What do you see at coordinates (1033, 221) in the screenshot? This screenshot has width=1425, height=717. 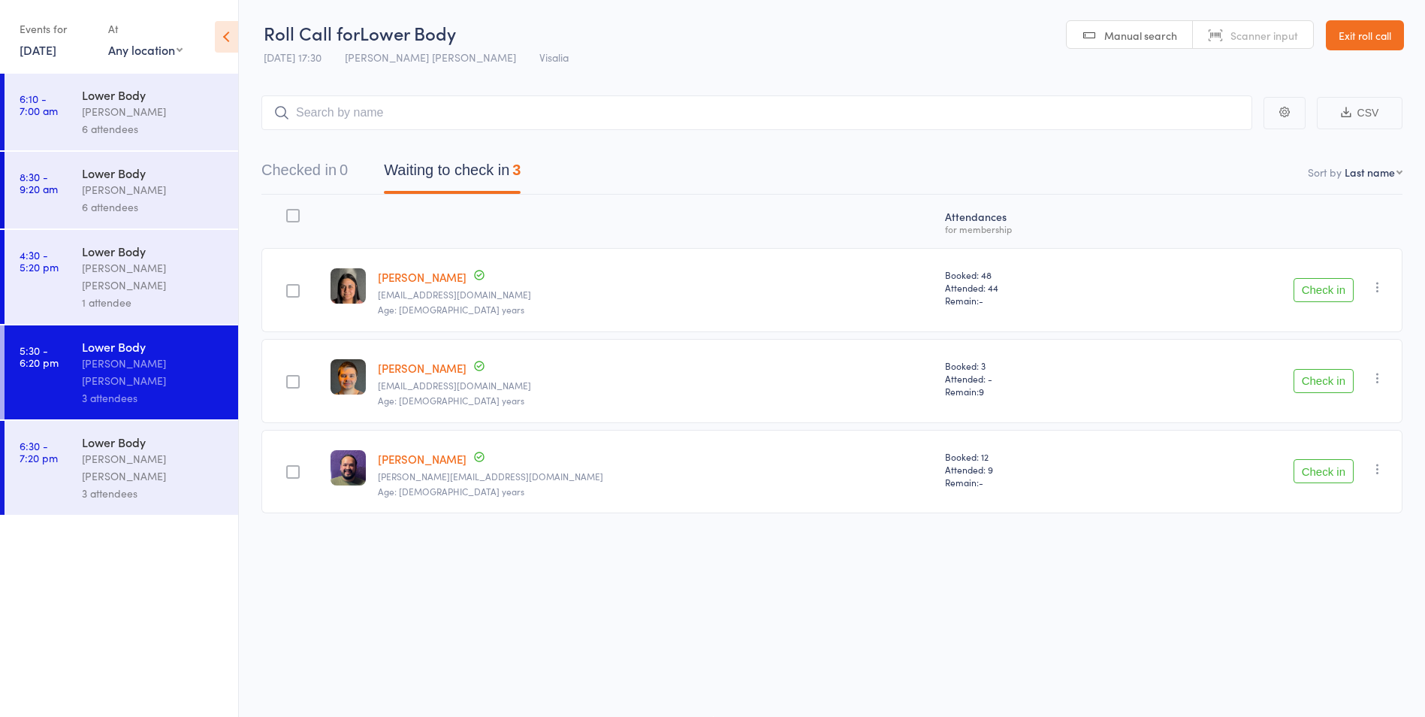 I see `div: Atten­dances` at bounding box center [1033, 221].